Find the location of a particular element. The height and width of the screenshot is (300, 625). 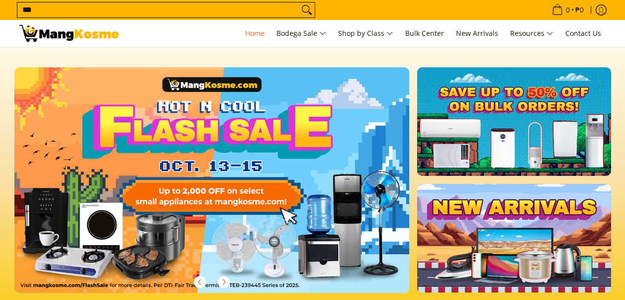

span: Shop by Class is located at coordinates (366, 33).